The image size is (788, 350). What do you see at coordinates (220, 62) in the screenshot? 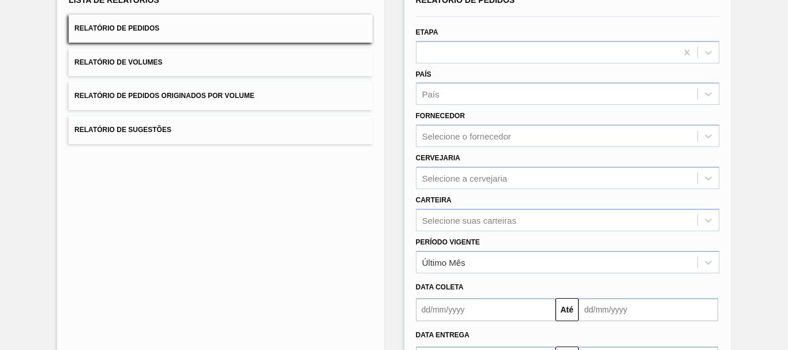
I see `button: Relatório de Volumes` at bounding box center [220, 62].